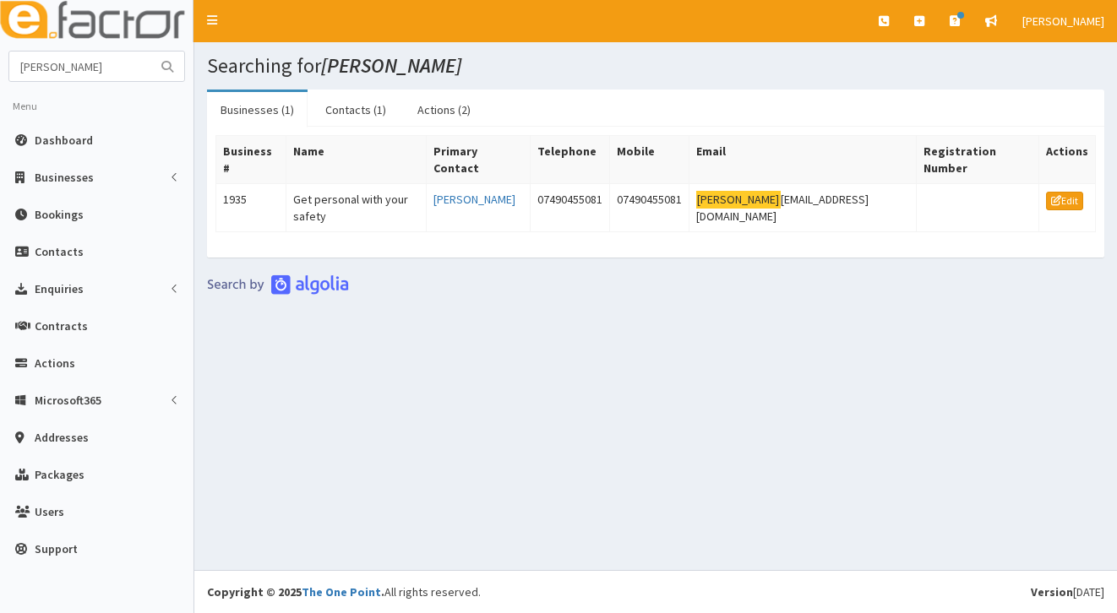 The width and height of the screenshot is (1117, 613). I want to click on th: Business #, so click(251, 160).